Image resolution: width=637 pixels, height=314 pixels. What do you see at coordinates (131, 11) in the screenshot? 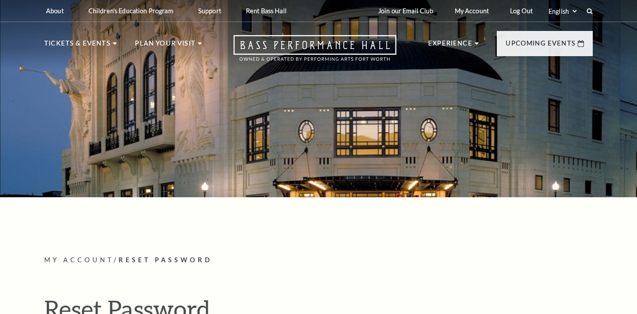
I see `p: Children's Education Program` at bounding box center [131, 11].